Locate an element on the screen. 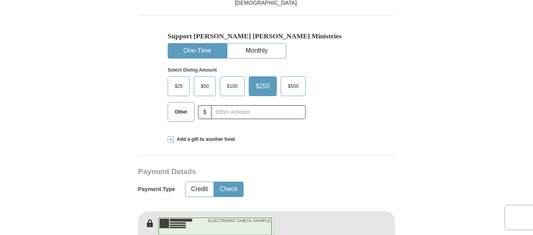  button: One-Time is located at coordinates (197, 51).